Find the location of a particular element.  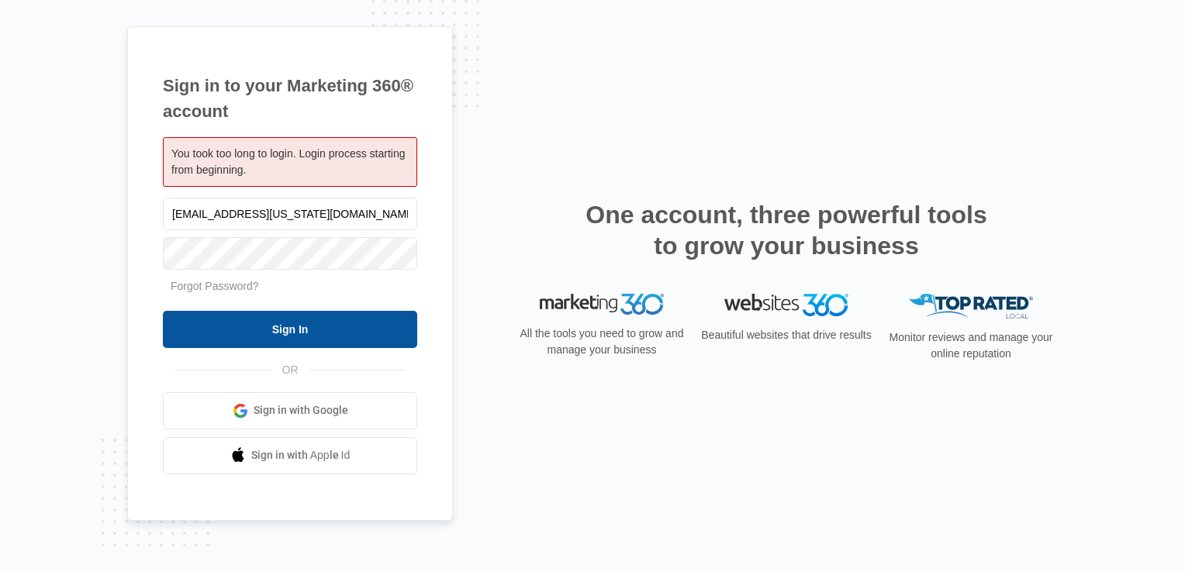

a: Sign in with Google is located at coordinates (290, 411).